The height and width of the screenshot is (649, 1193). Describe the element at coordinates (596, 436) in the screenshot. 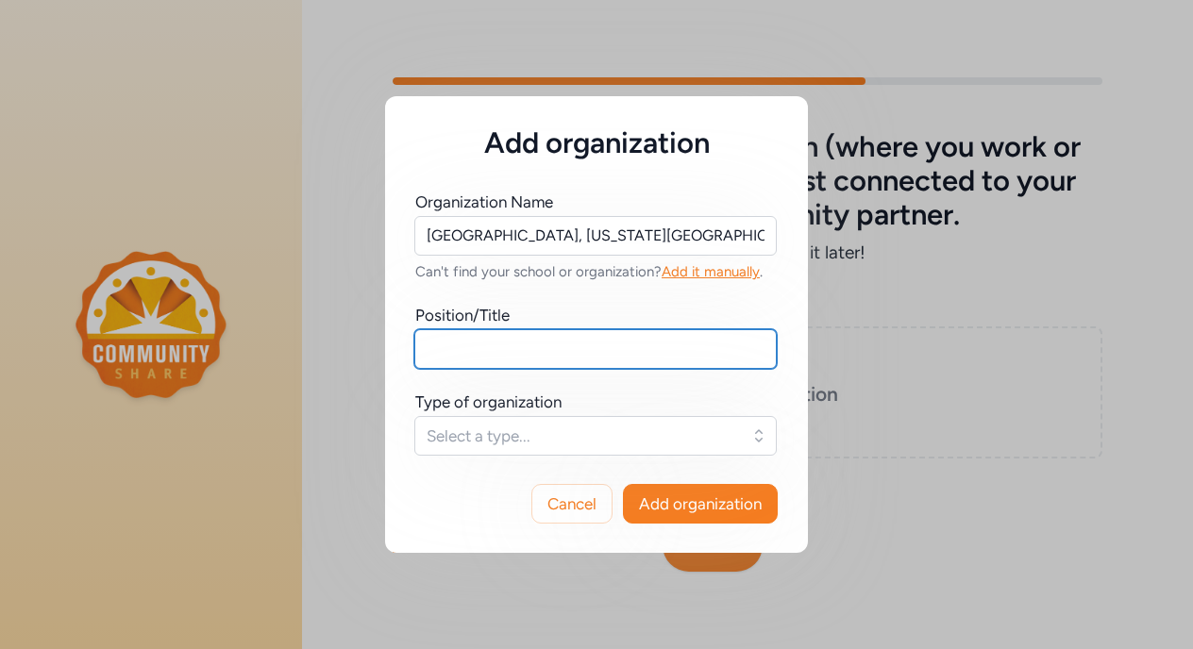

I see `button: Select a type...` at that location.